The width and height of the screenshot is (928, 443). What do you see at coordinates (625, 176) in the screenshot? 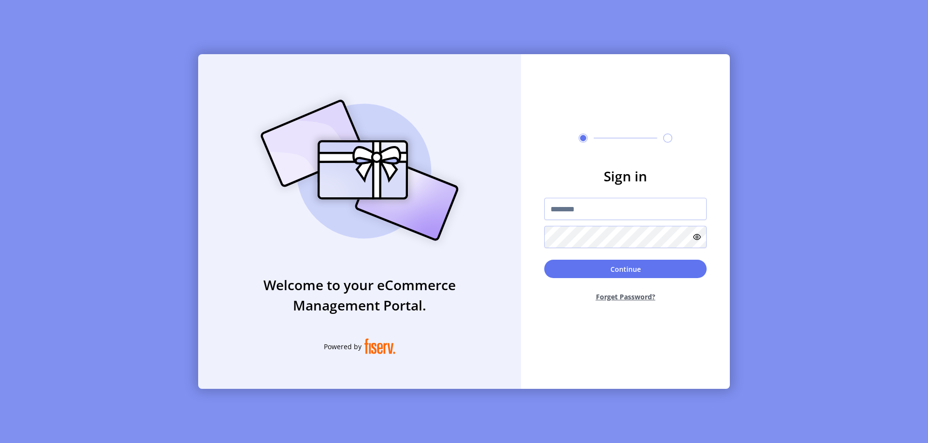
I see `h3: Sign in` at bounding box center [625, 176].